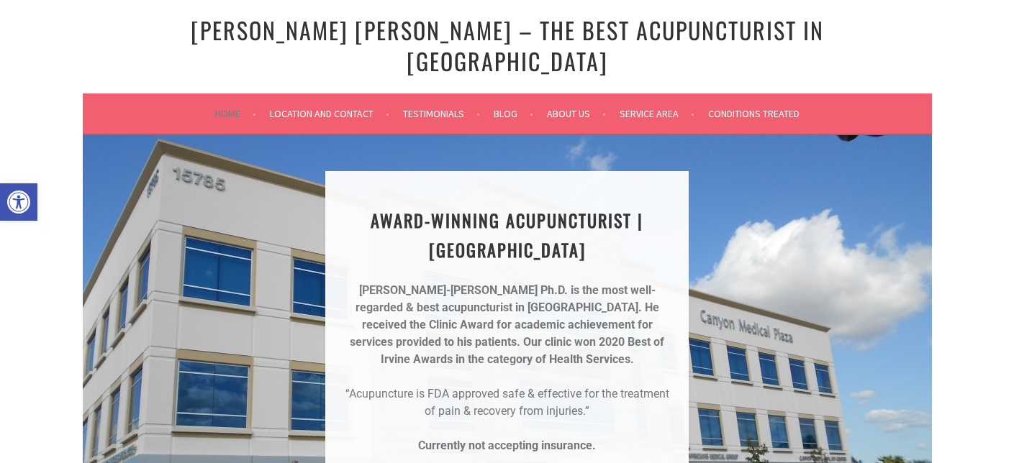 Image resolution: width=1014 pixels, height=463 pixels. I want to click on a: Service Area, so click(657, 114).